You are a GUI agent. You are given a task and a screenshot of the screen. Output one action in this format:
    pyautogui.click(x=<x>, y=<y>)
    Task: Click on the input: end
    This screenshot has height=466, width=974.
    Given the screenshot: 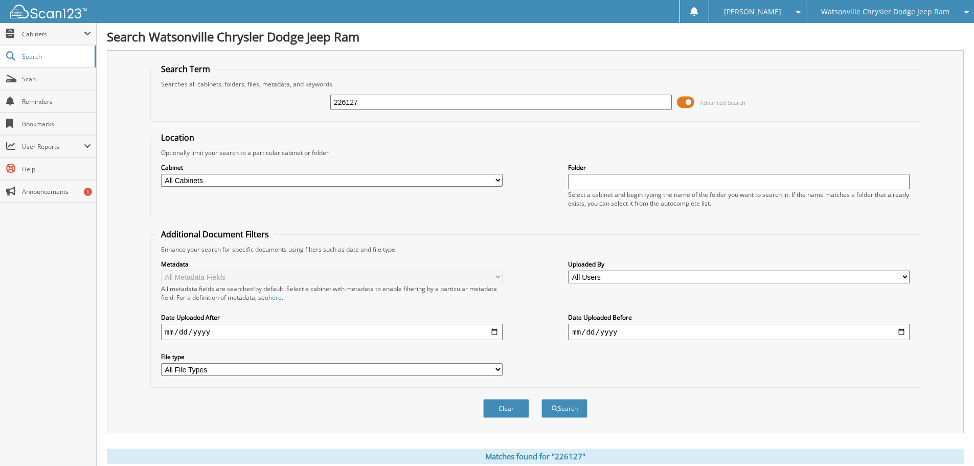 What is the action you would take?
    pyautogui.click(x=739, y=332)
    